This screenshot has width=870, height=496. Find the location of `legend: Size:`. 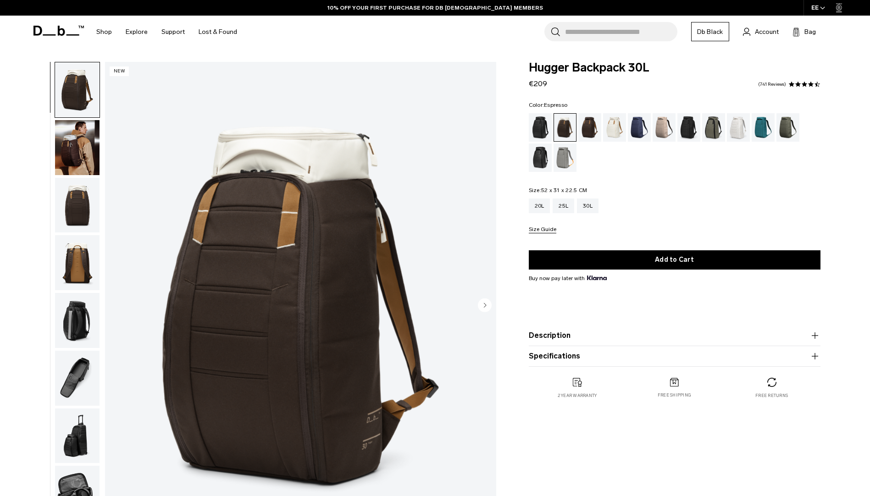

legend: Size: is located at coordinates (558, 190).